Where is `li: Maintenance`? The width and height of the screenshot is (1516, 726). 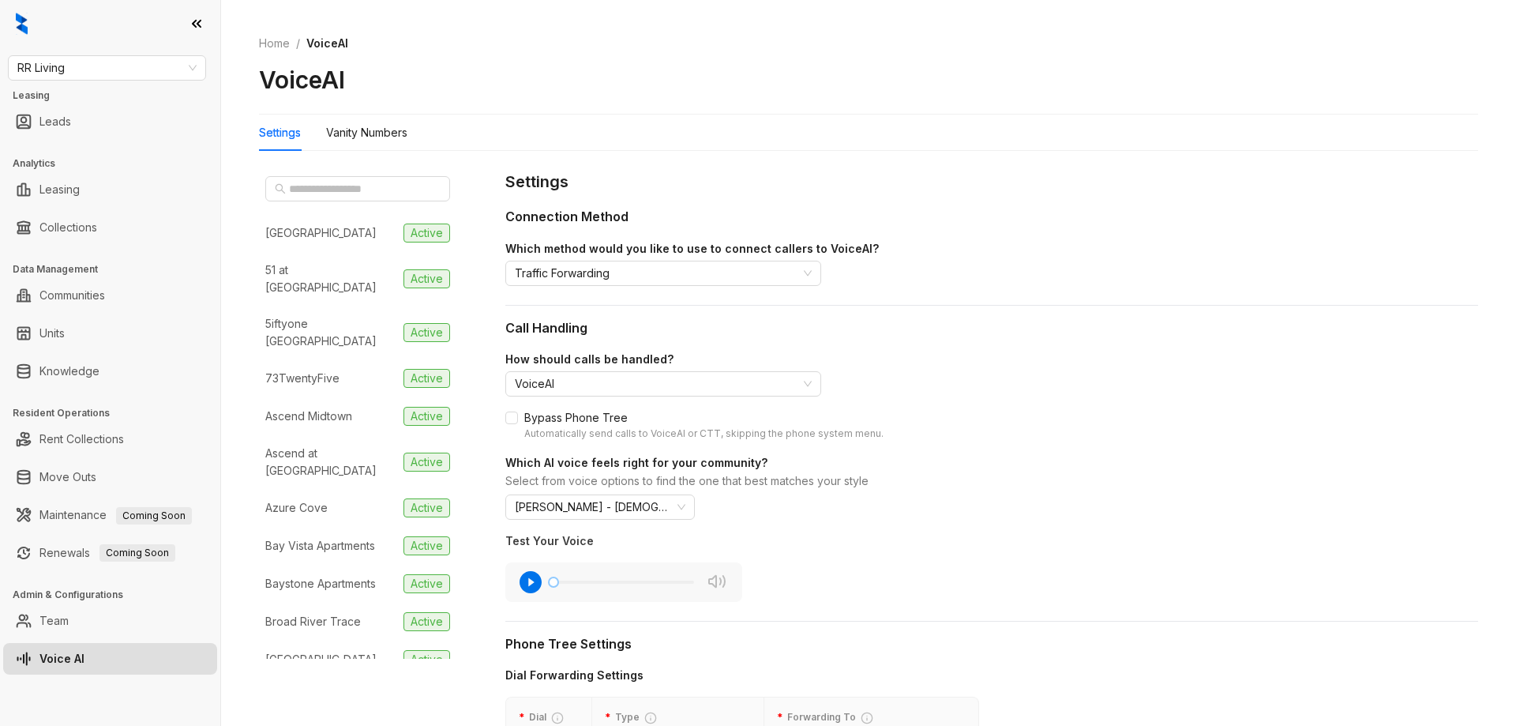 li: Maintenance is located at coordinates (110, 515).